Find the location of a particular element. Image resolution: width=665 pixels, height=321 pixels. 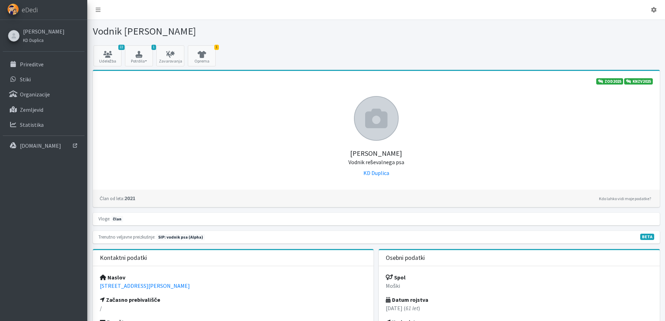

button: 1 Potrdila is located at coordinates (139, 56).